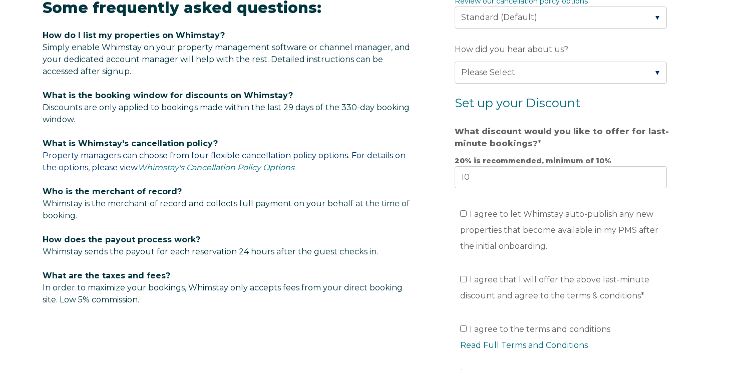 The width and height of the screenshot is (736, 370). I want to click on strong: 20% is recommended, minimum of 10%, so click(533, 161).